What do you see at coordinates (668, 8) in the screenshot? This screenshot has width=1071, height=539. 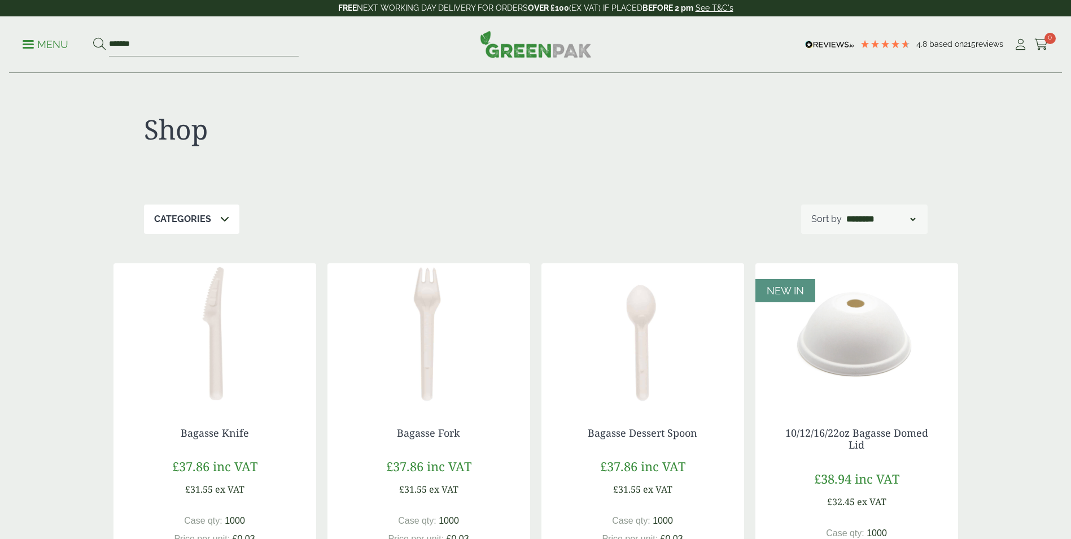 I see `strong: BEFORE 2 pm` at bounding box center [668, 8].